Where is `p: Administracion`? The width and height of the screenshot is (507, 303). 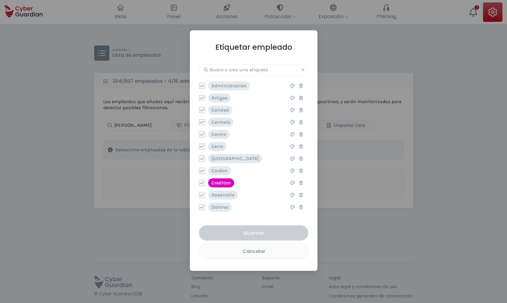
p: Administracion is located at coordinates (229, 86).